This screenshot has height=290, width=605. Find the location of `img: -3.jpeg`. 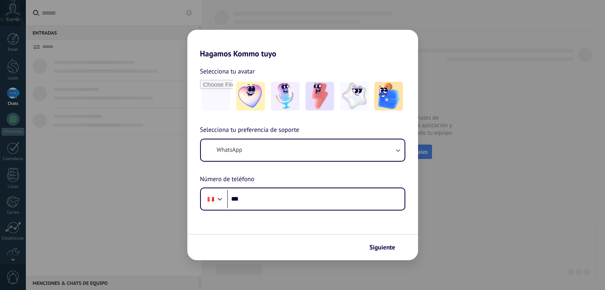

img: -3.jpeg is located at coordinates (320, 96).